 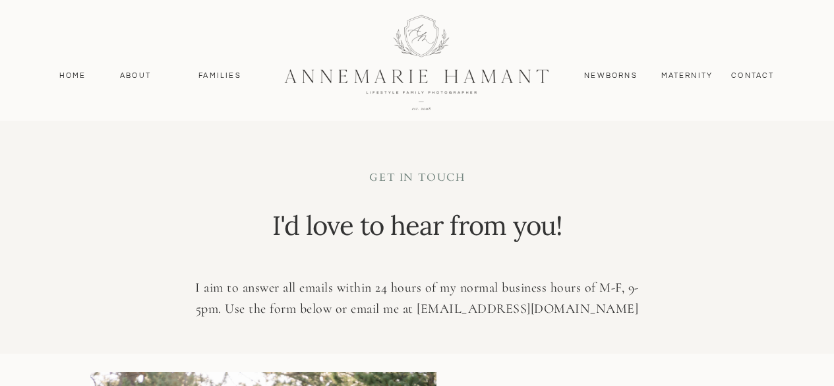 I want to click on nav: contact, so click(x=753, y=76).